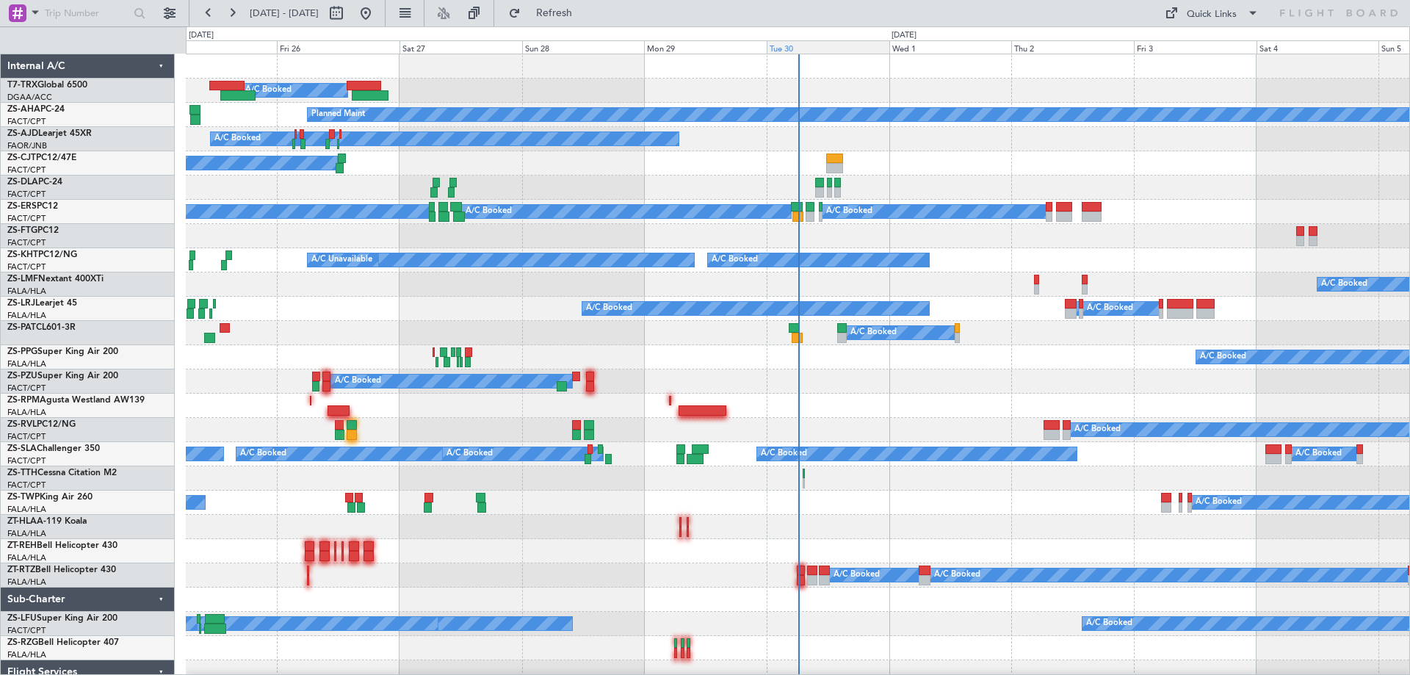 The width and height of the screenshot is (1410, 675). I want to click on div: Thu 2, so click(1072, 47).